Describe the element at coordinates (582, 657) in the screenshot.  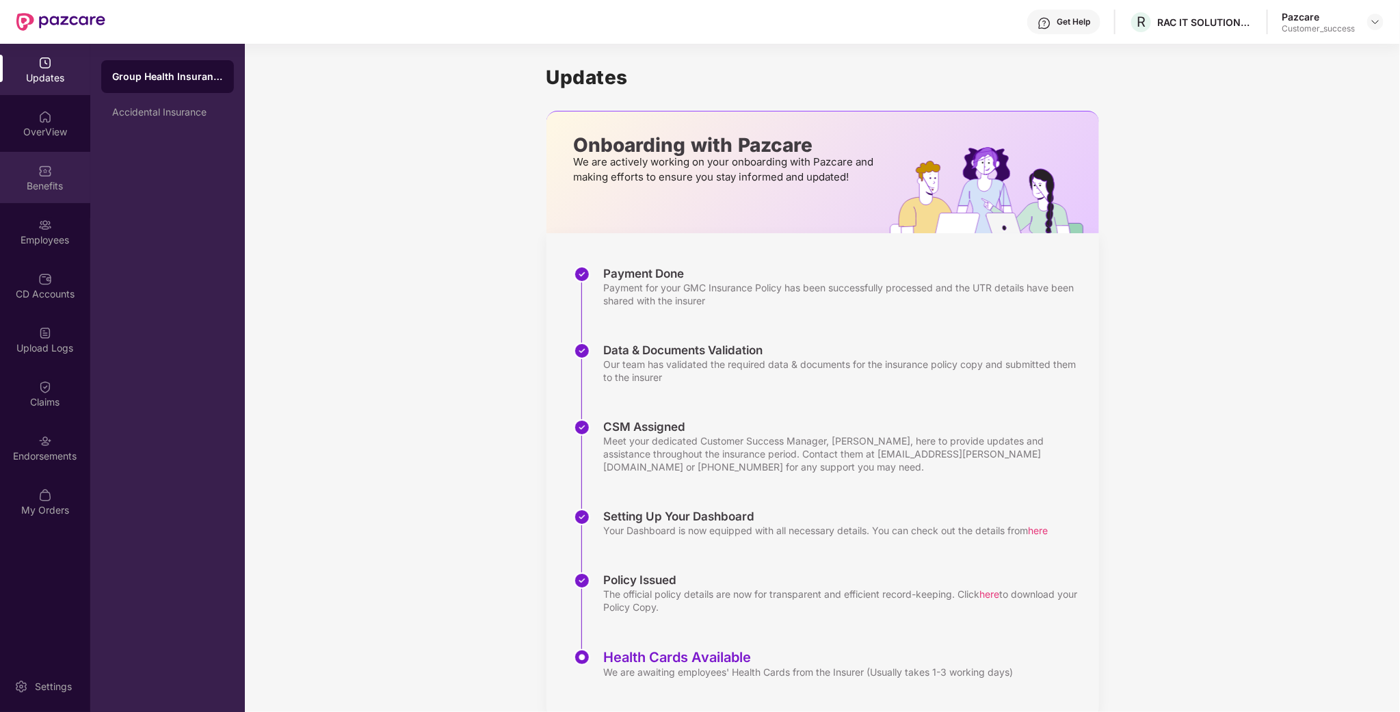
I see `img: svg+xml;base64,PHN2ZyBpZD0iU3RlcC1BY3RpdmUtMzJ4MzIiIHhtbG5zPSJodHRwOi8vd3d3LnczLm9yZy8yMDAwL3N2Zy...` at that location.